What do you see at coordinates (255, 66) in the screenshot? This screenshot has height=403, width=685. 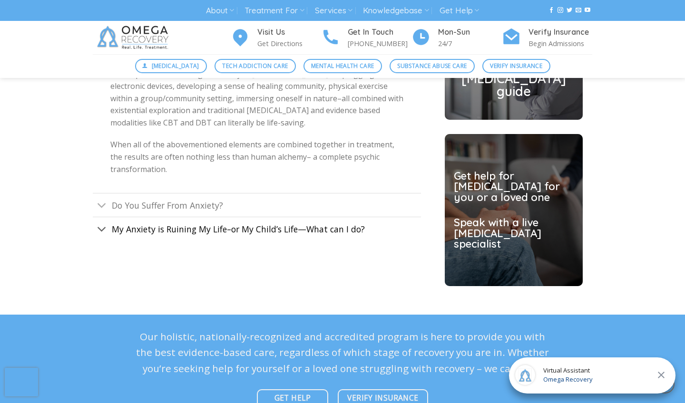 I see `span: Tech Addiction Care` at bounding box center [255, 66].